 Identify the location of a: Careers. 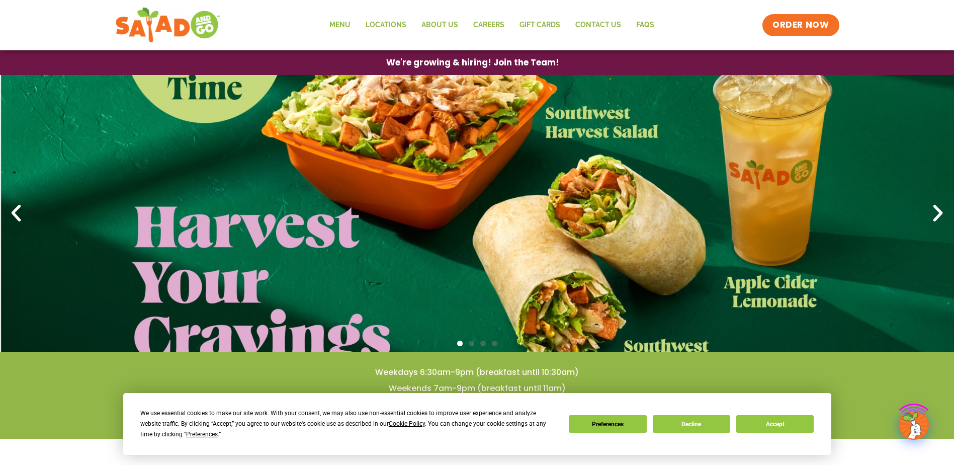
(489, 25).